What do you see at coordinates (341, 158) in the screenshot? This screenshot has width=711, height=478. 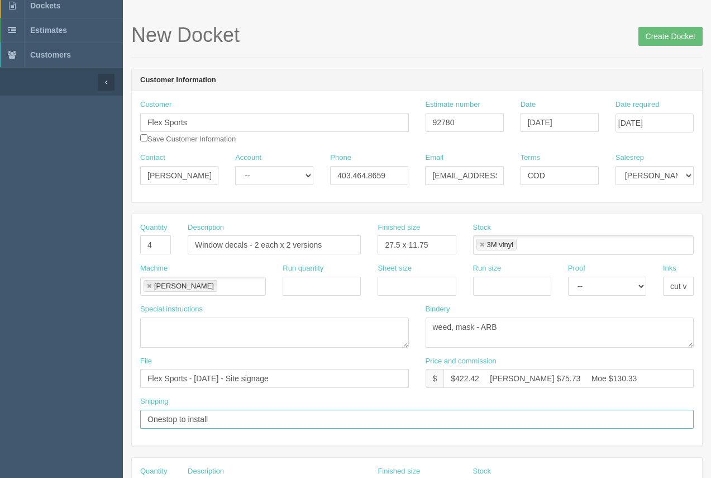 I see `label: Phone` at bounding box center [341, 158].